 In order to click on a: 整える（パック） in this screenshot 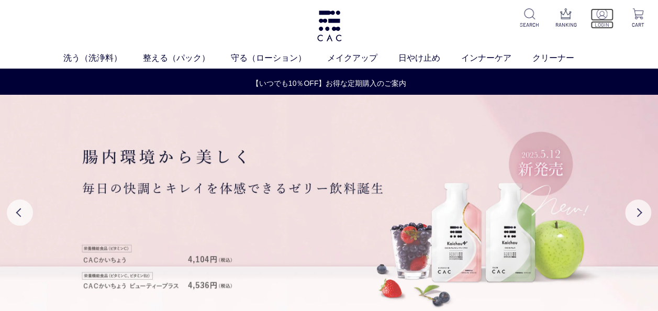, I will do `click(187, 58)`.